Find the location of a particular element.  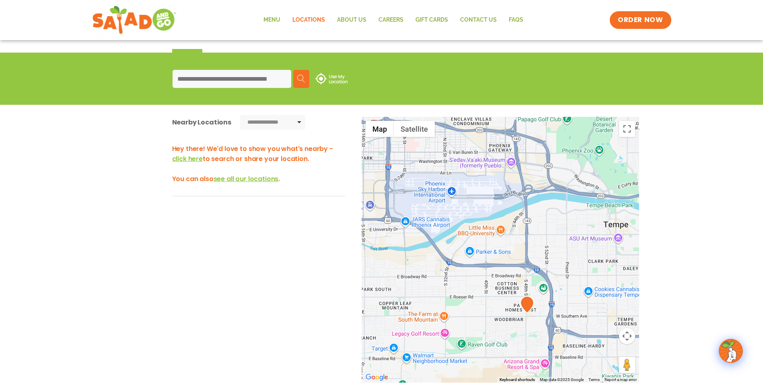

div: Nearby Locations is located at coordinates (201, 122).